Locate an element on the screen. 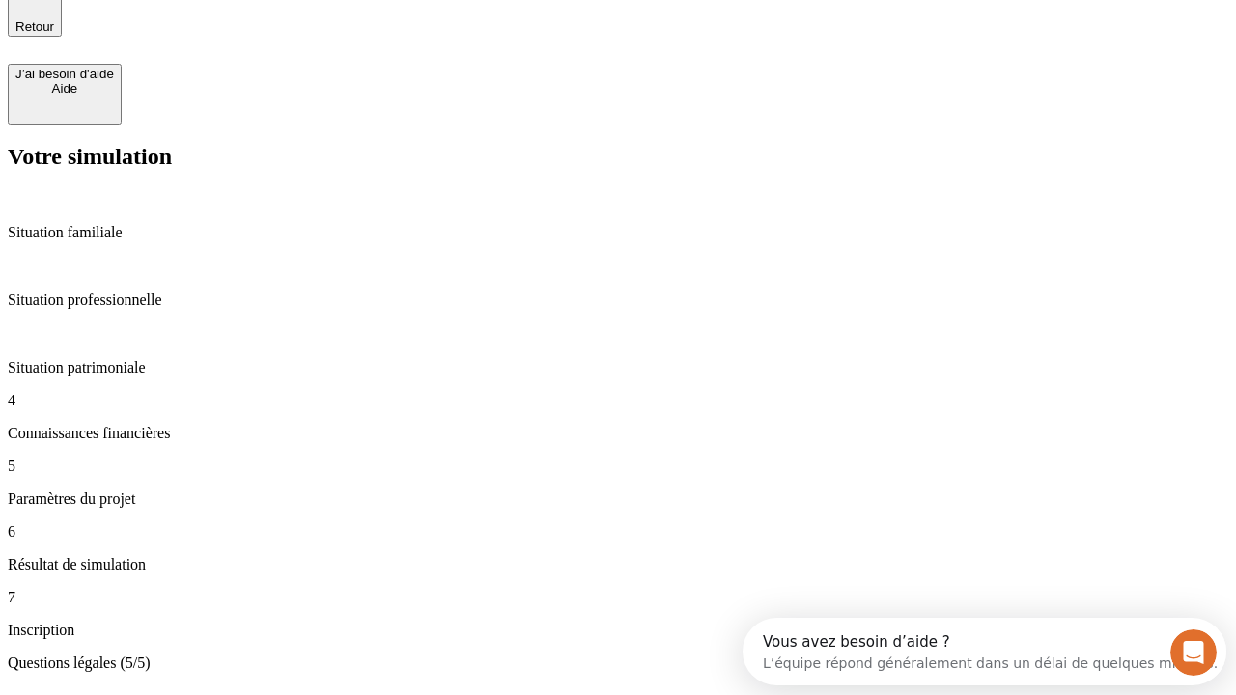 The height and width of the screenshot is (695, 1236). p: Situation patrimoniale is located at coordinates (618, 368).